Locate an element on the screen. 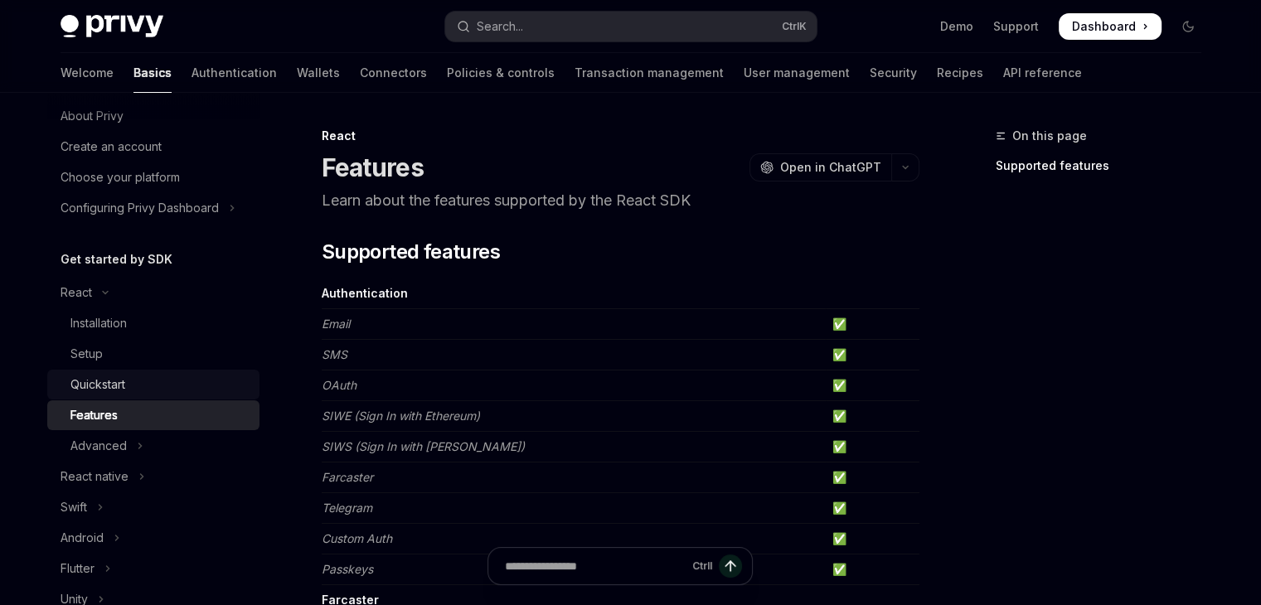 This screenshot has height=605, width=1261. em: SIWE (Sign In with Ethereum) is located at coordinates (400, 415).